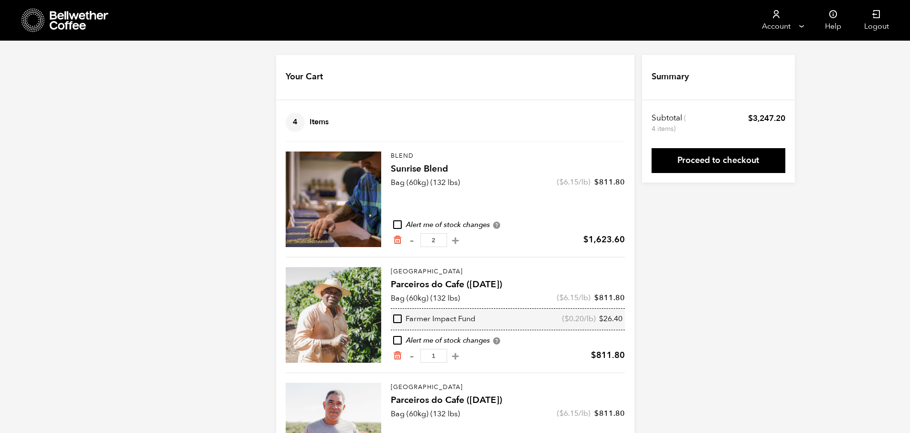 This screenshot has height=433, width=910. Describe the element at coordinates (670, 77) in the screenshot. I see `h4: Summary` at that location.